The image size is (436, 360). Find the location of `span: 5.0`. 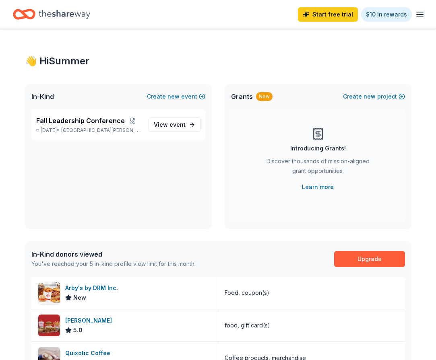

span: 5.0 is located at coordinates (78, 331).